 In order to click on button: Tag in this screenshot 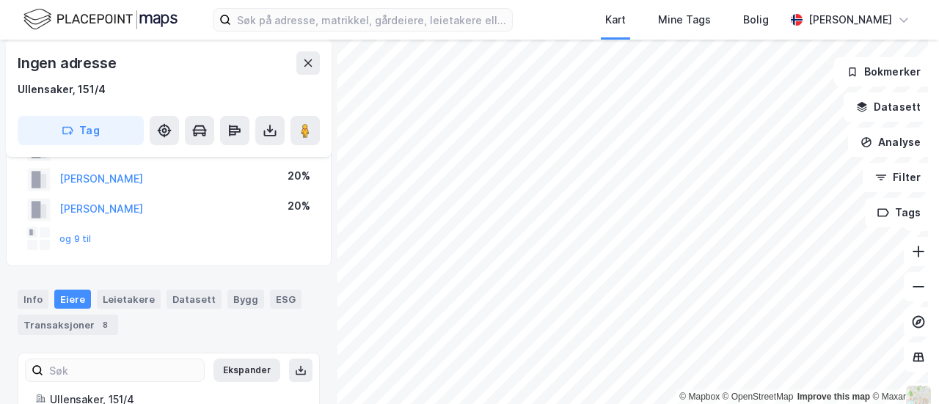, I will do `click(81, 131)`.